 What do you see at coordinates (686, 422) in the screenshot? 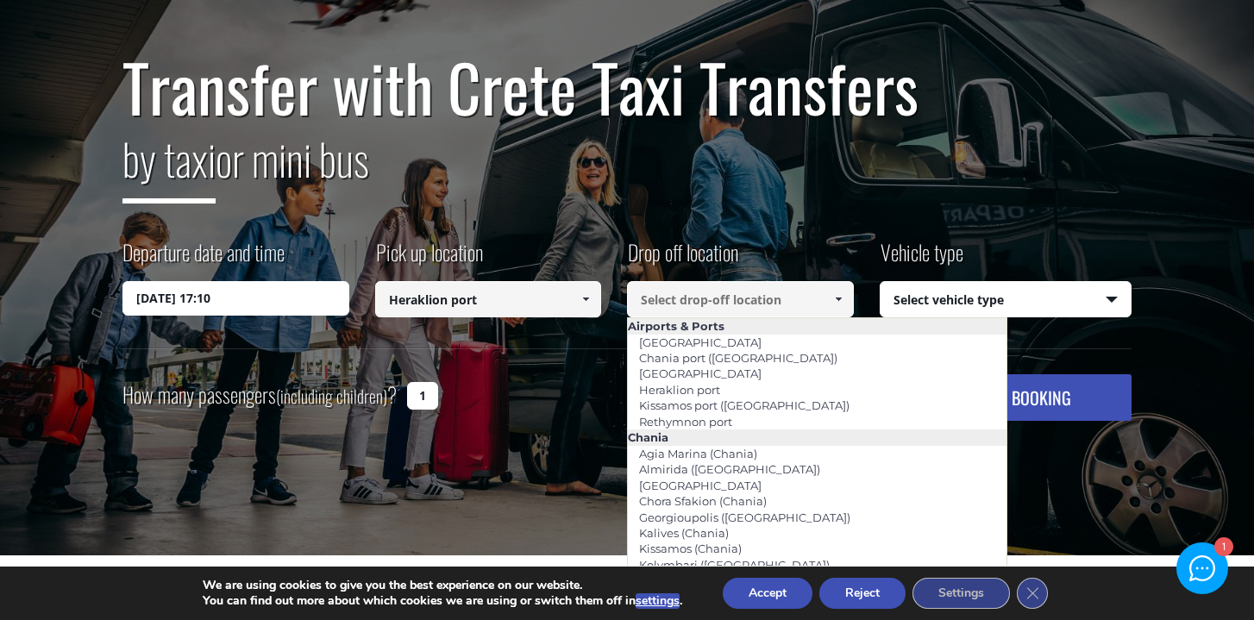
I see `a: Rethymnon port` at bounding box center [686, 422].